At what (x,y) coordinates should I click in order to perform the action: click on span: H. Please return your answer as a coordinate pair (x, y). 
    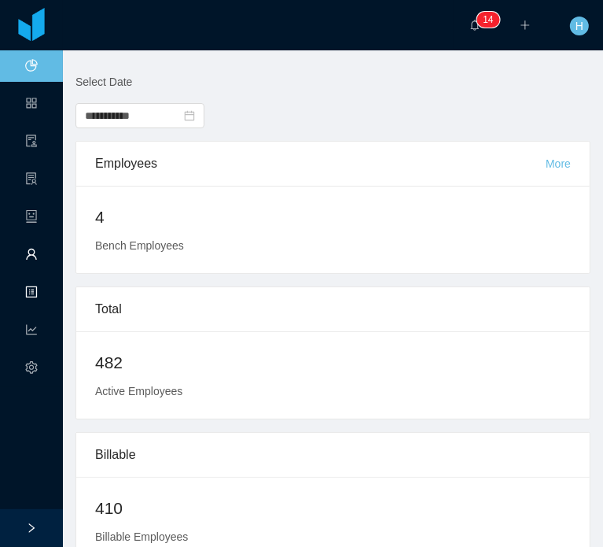
    Looking at the image, I should click on (580, 26).